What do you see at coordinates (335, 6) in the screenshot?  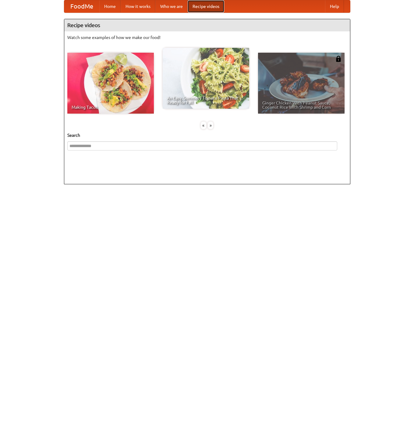 I see `a: Help` at bounding box center [335, 6].